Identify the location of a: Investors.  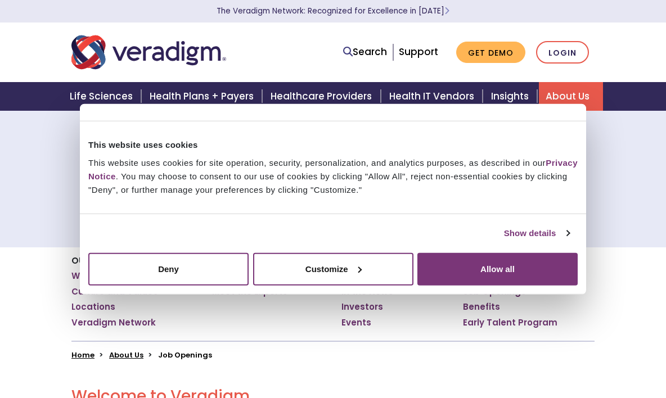
(362, 307).